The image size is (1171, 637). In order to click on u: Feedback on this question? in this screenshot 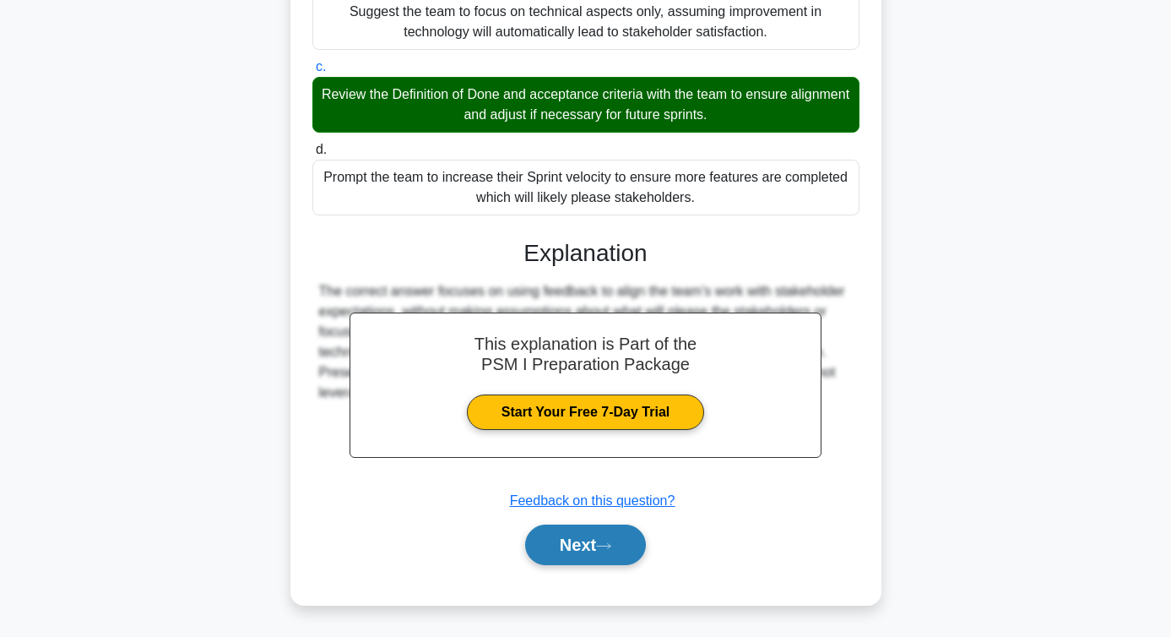, I will do `click(593, 500)`.